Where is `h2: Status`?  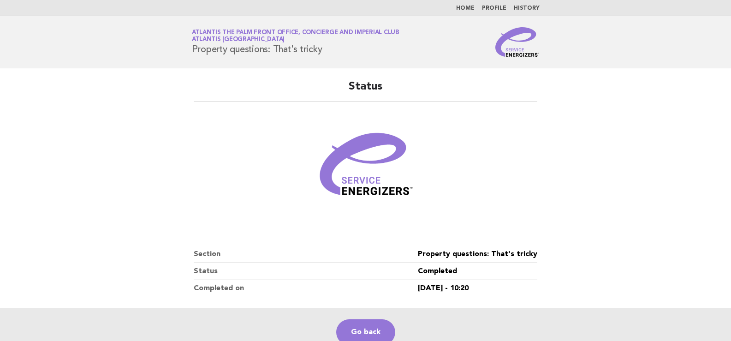 h2: Status is located at coordinates (365, 90).